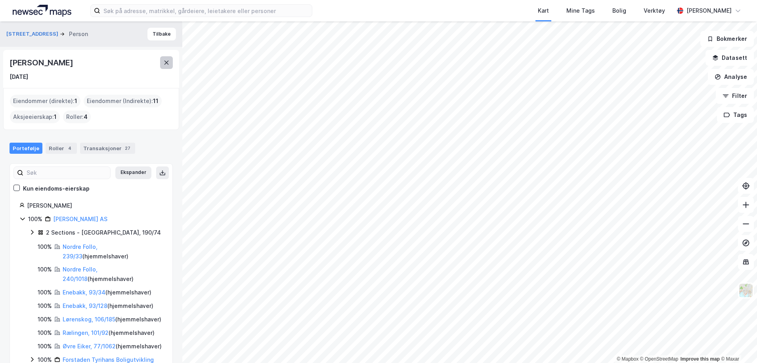  Describe the element at coordinates (80, 274) in the screenshot. I see `a: Nordre Follo, 240/1018` at that location.